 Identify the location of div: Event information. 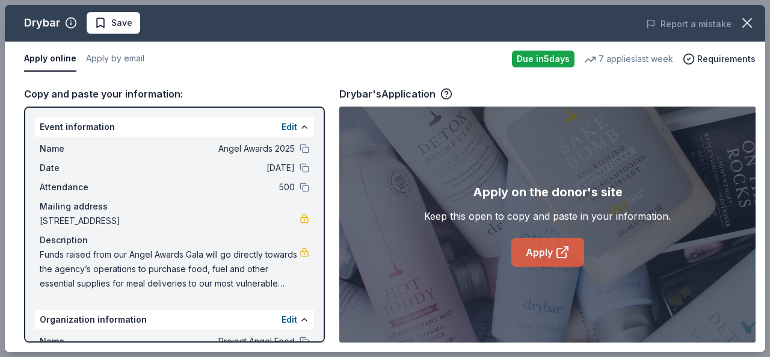
(174, 127).